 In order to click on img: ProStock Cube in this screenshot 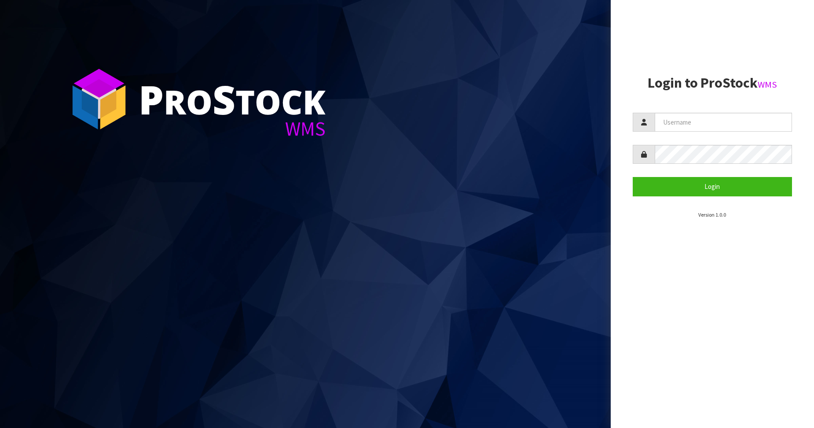, I will do `click(99, 99)`.